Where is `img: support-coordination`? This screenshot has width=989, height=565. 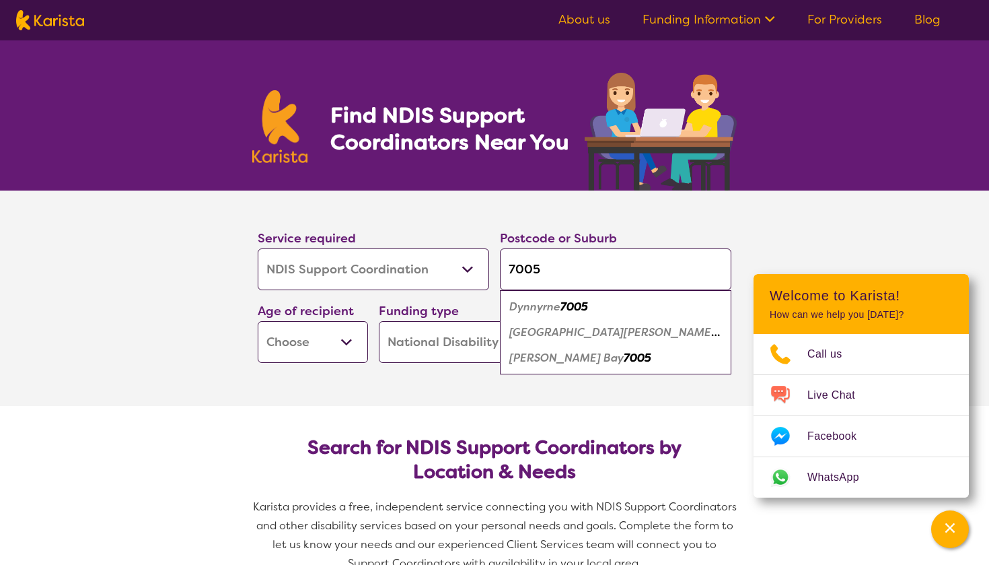
img: support-coordination is located at coordinates (661, 131).